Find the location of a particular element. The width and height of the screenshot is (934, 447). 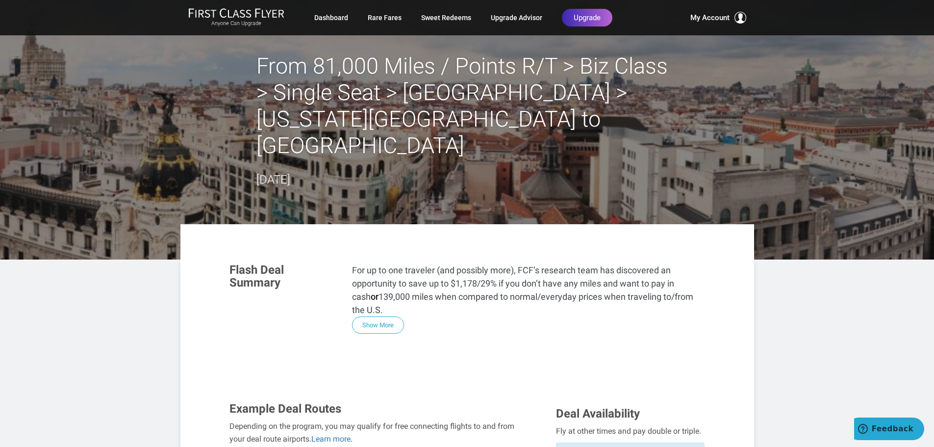

p: For up to one traveler (and possibly more), FCF’s research team has discovered an opportunity to ... is located at coordinates (529, 290).